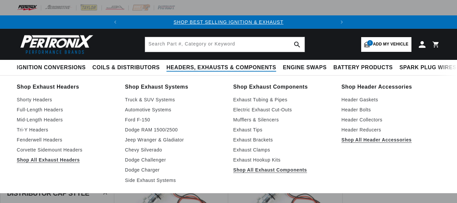 This screenshot has height=203, width=457. Describe the element at coordinates (66, 160) in the screenshot. I see `a: Shop All Exhaust Headers` at that location.